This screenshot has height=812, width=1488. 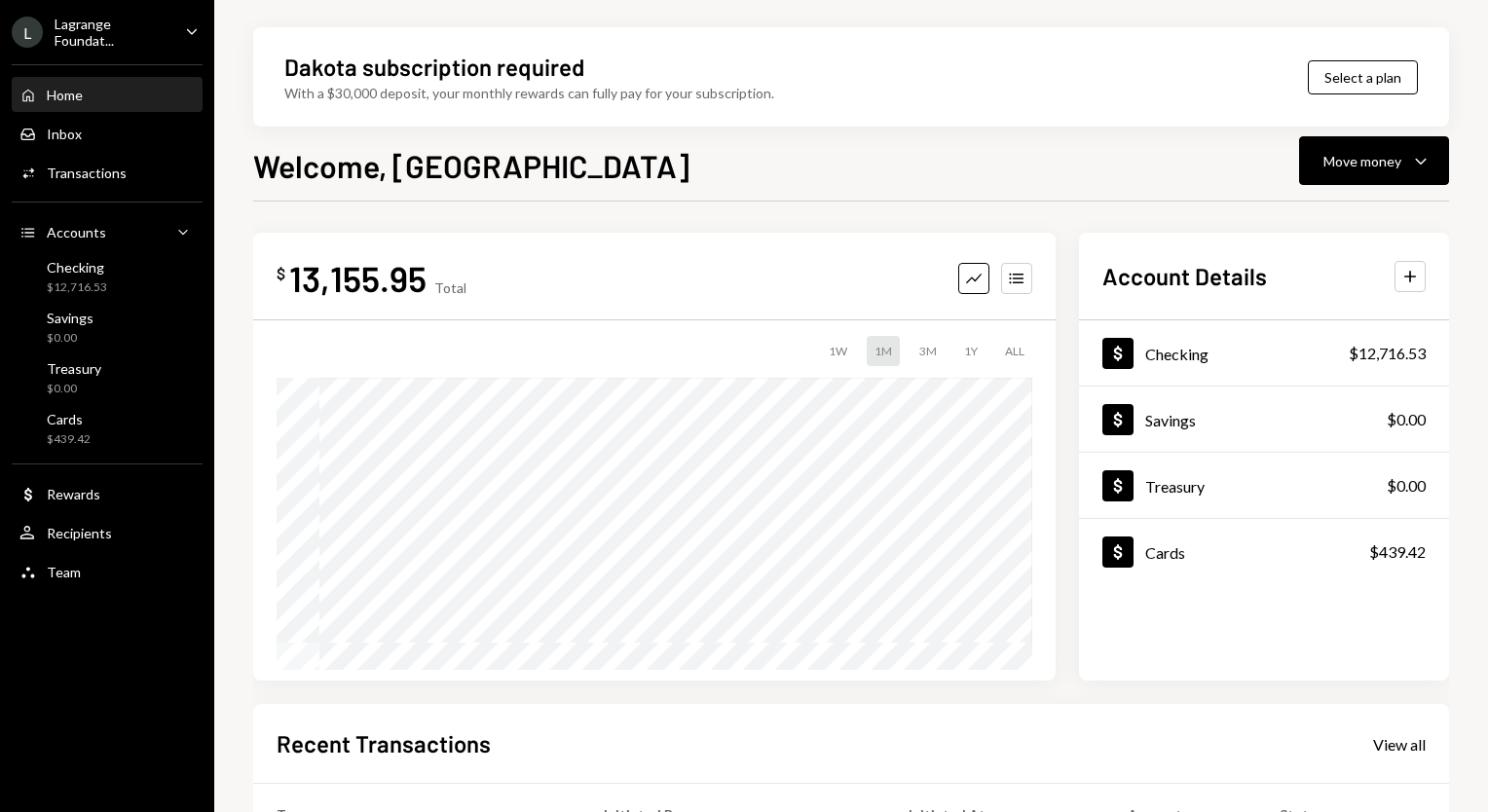 I want to click on a: Inbox, so click(x=107, y=133).